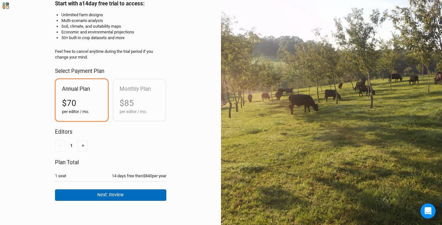 The width and height of the screenshot is (442, 225). What do you see at coordinates (139, 100) in the screenshot?
I see `div: Monthly Plan$85per editor / mo.` at bounding box center [139, 100].